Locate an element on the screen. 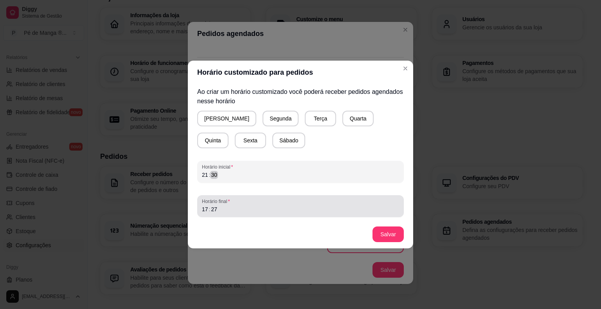 The width and height of the screenshot is (601, 309). button: Salvar is located at coordinates (388, 234).